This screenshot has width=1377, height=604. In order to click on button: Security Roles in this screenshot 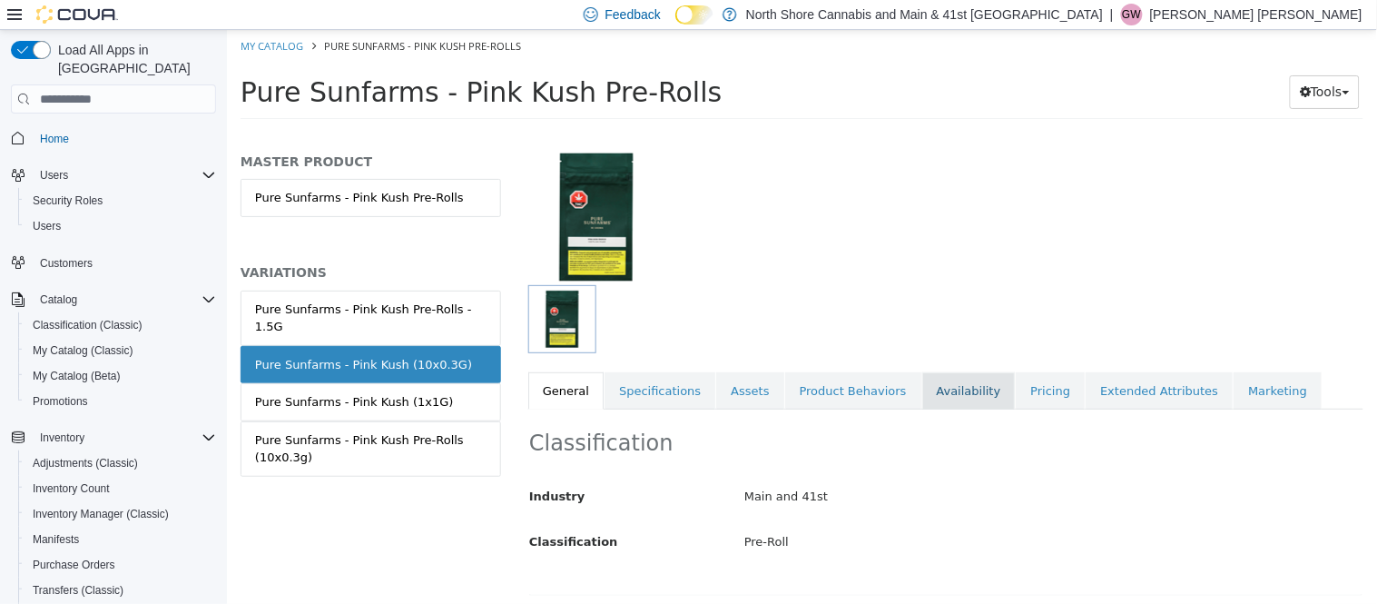, I will do `click(121, 201)`.